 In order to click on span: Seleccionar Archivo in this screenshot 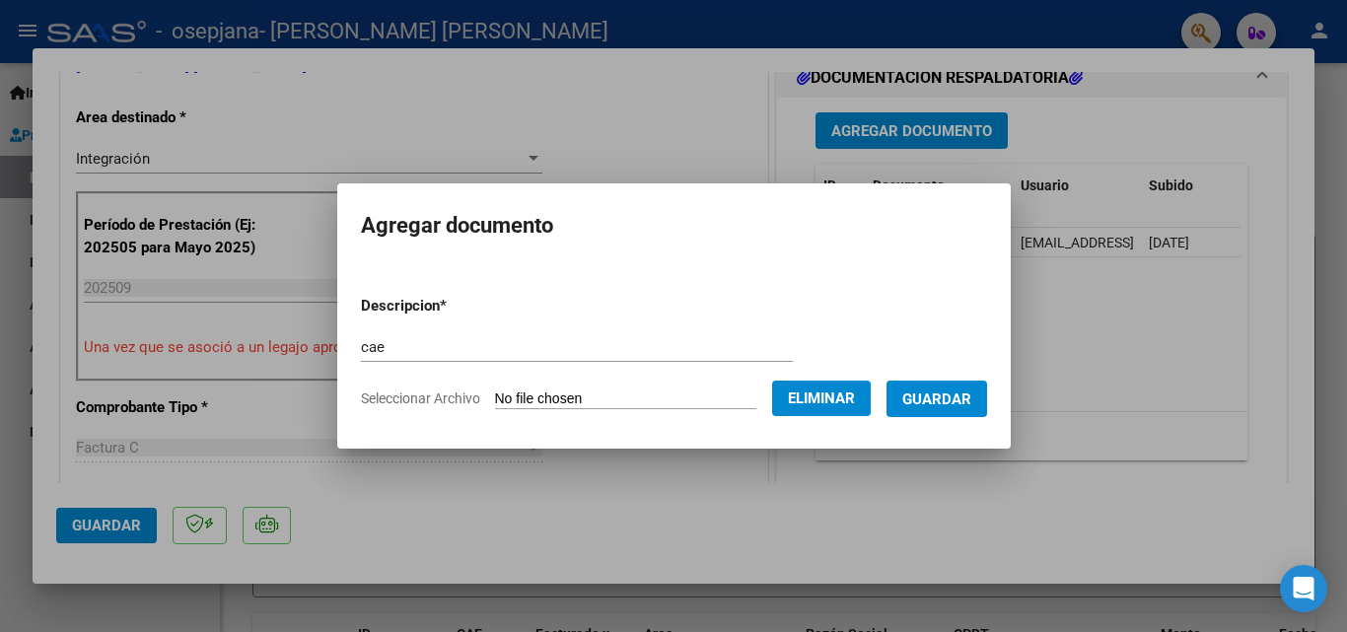, I will do `click(420, 398)`.